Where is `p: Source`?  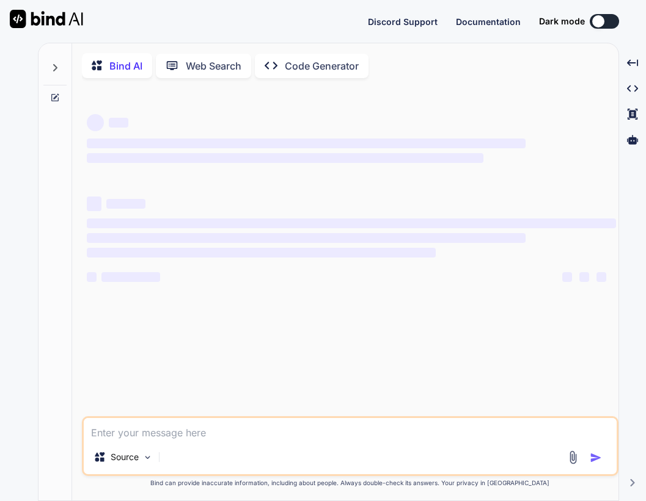 p: Source is located at coordinates (125, 457).